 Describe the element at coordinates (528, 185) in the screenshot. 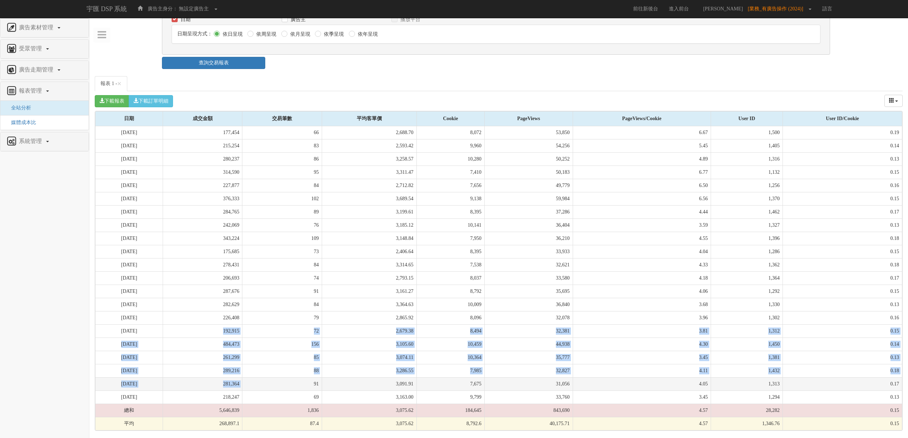

I see `td: 49,779` at that location.